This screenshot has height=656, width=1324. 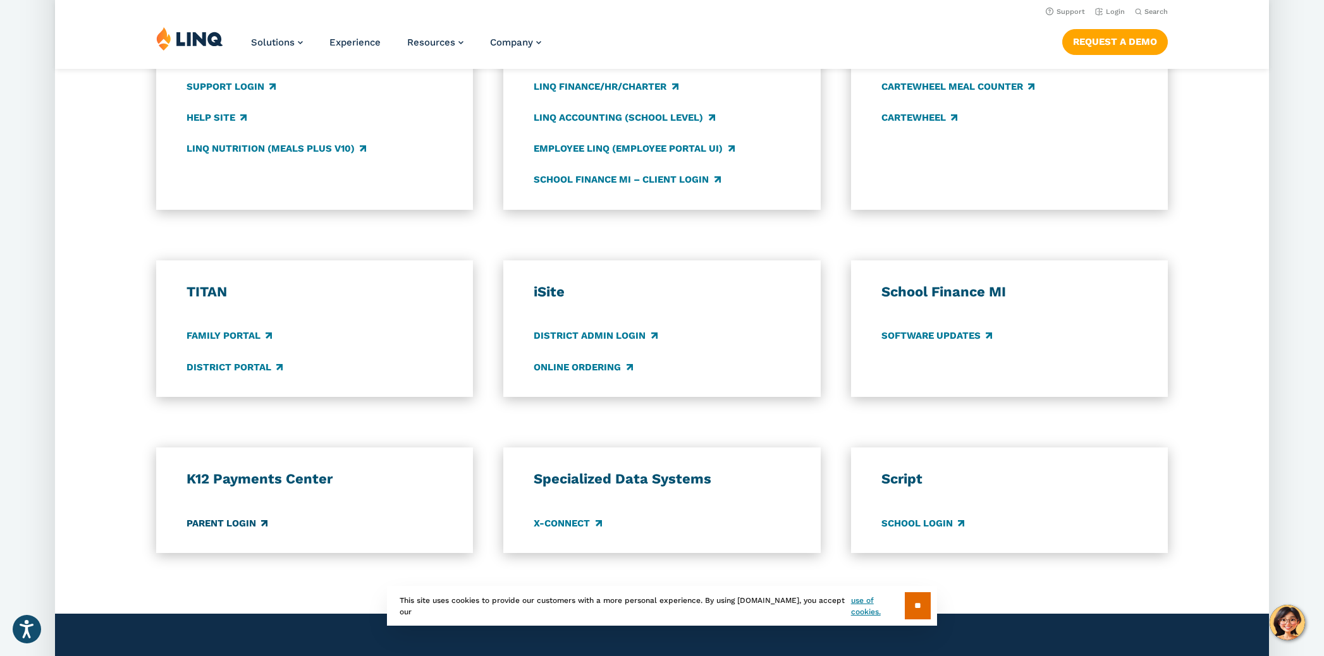 What do you see at coordinates (276, 149) in the screenshot?
I see `a: LINQ Nutrition (Meals Plus v10)` at bounding box center [276, 149].